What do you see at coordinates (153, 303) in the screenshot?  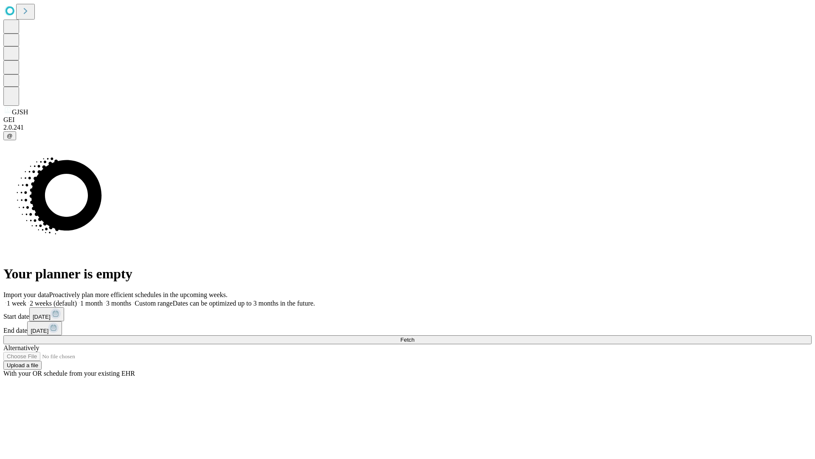 I see `span: Custom range` at bounding box center [153, 303].